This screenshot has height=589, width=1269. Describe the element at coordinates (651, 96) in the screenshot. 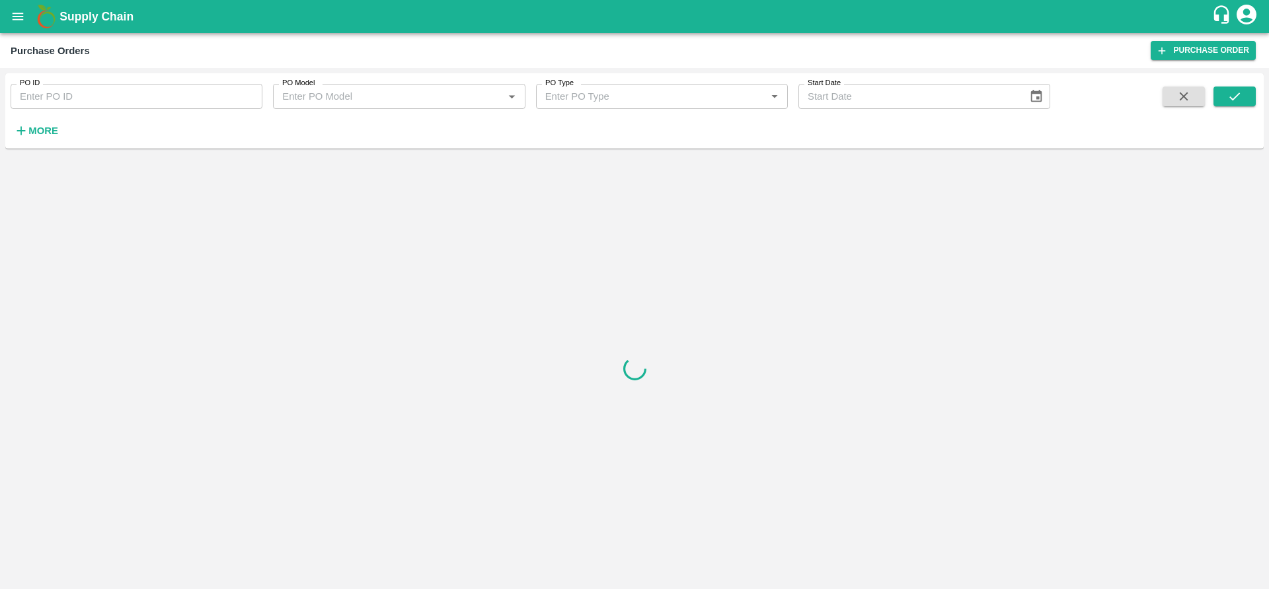

I see `input: Enter PO Type` at that location.